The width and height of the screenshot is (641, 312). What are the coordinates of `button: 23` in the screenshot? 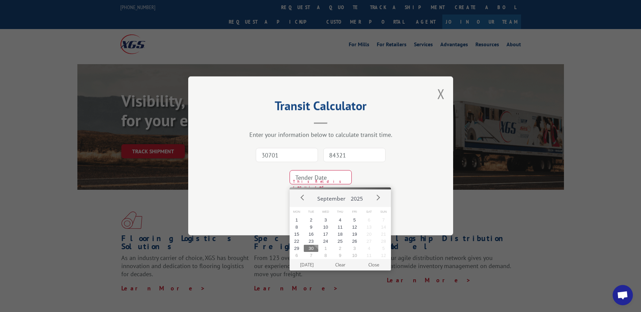 It's located at (311, 241).